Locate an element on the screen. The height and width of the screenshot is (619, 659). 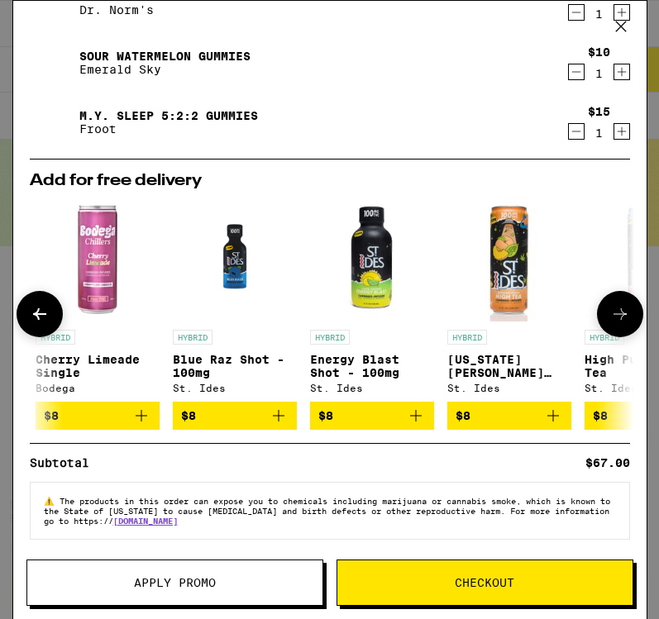
span: Hi. Need any help? is located at coordinates (64, 18).